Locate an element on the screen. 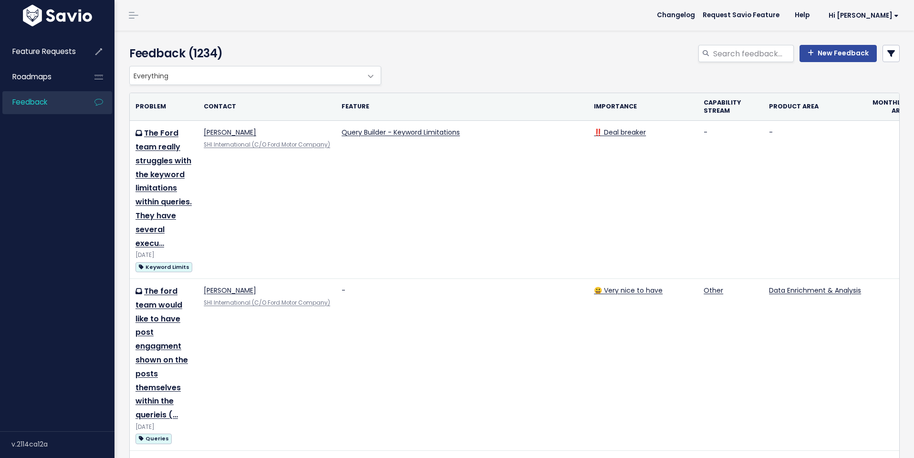 This screenshot has height=458, width=914. a: Keyword Limits is located at coordinates (164, 266).